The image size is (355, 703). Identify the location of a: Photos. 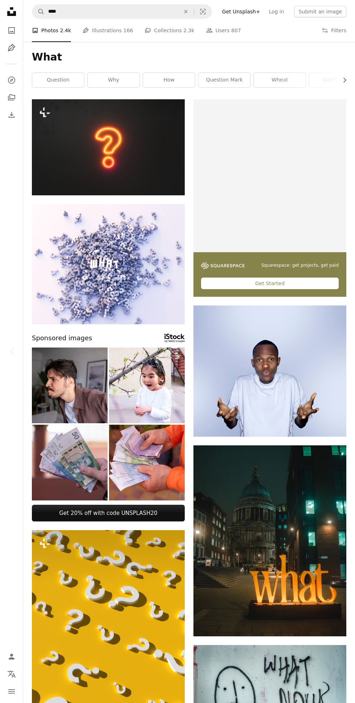
(12, 30).